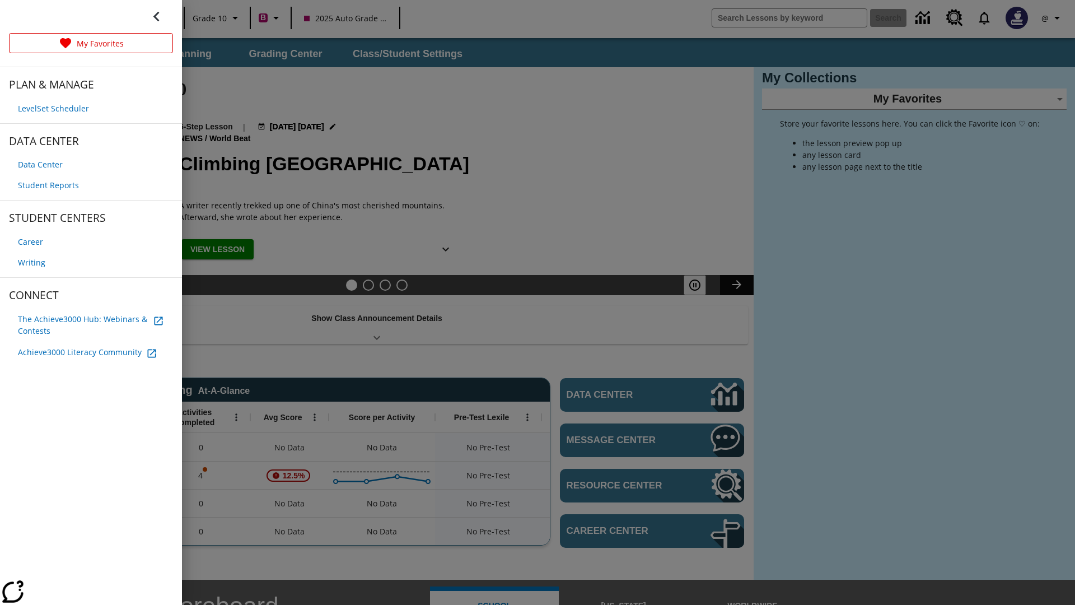 The width and height of the screenshot is (1075, 605). What do you see at coordinates (91, 108) in the screenshot?
I see `a: LevelSet Scheduler` at bounding box center [91, 108].